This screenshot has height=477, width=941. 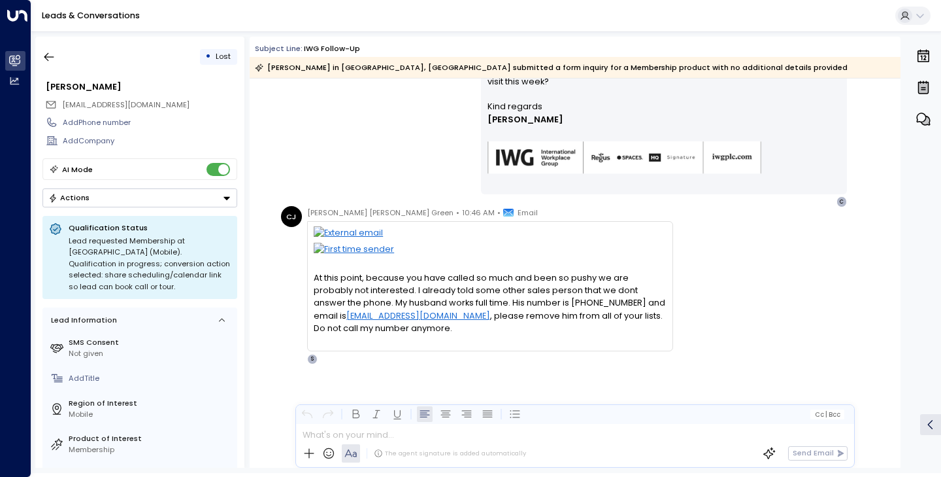 I want to click on span: Email, so click(x=528, y=212).